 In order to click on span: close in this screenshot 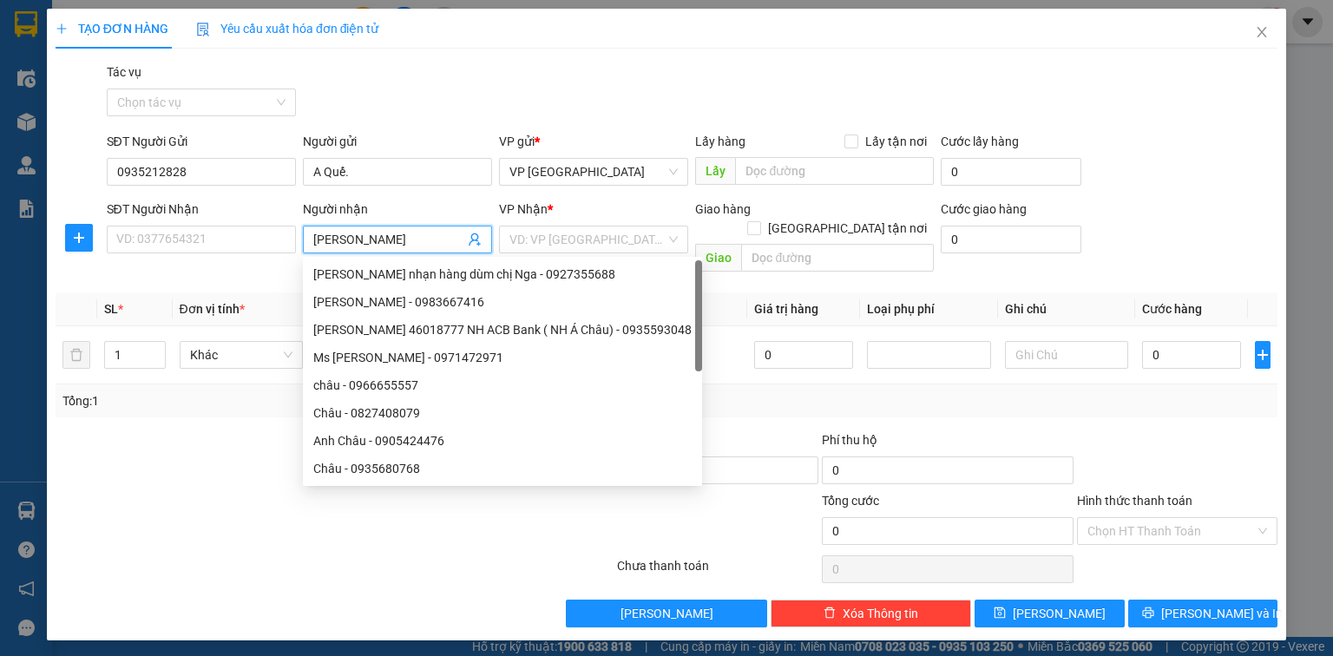, I will do `click(1261, 32)`.